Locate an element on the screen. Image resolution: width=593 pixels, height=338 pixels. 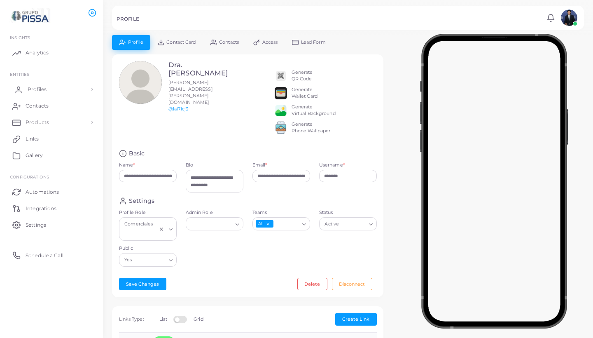
label: Grid is located at coordinates (198, 319).